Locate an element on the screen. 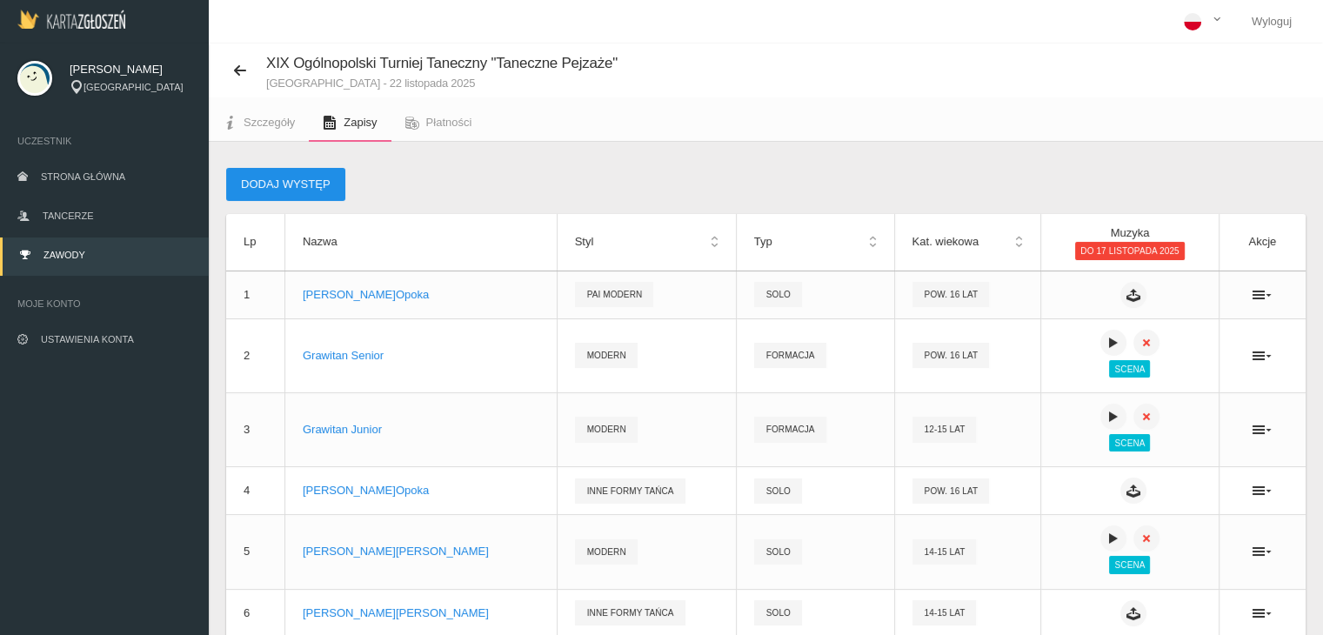  th: Kat. wiekowa is located at coordinates (967, 242).